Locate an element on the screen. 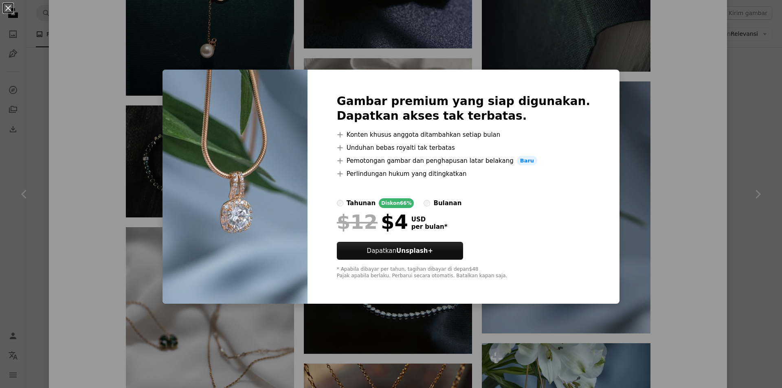 This screenshot has height=388, width=782. div: bulanan is located at coordinates (447, 203).